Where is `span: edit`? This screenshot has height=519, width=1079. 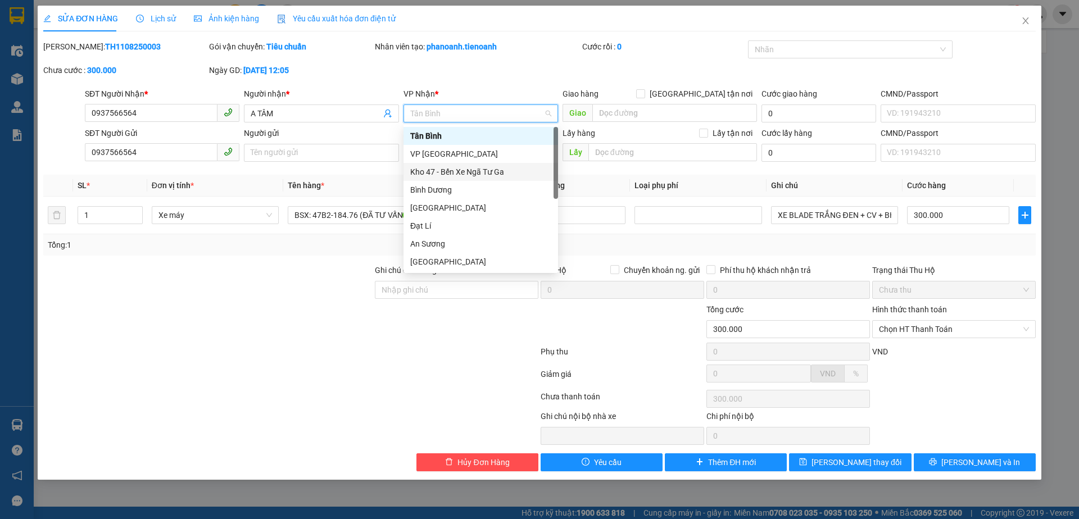 span: edit is located at coordinates (47, 19).